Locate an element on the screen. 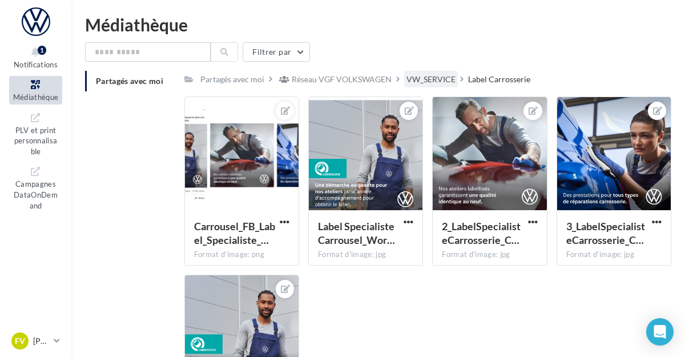 This screenshot has width=685, height=357. span: Médiathèque is located at coordinates (36, 97).